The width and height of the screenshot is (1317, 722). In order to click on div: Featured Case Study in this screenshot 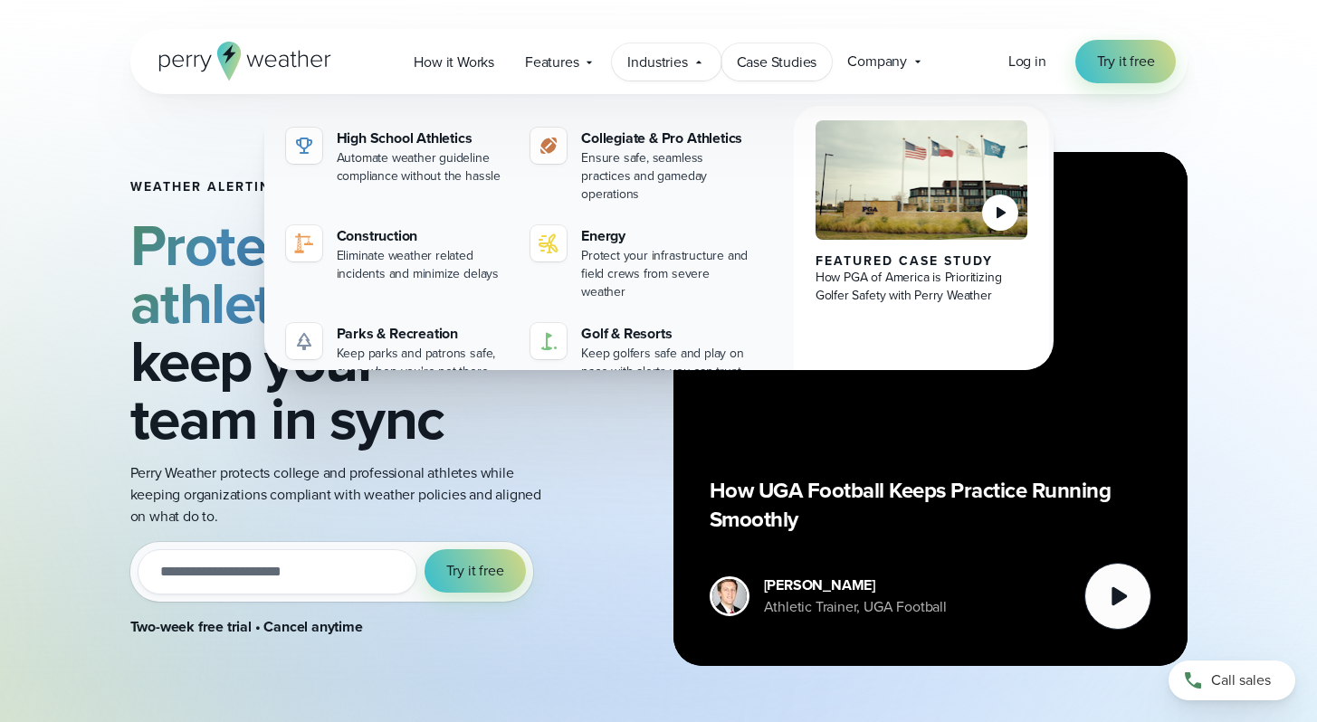, I will do `click(921, 262)`.